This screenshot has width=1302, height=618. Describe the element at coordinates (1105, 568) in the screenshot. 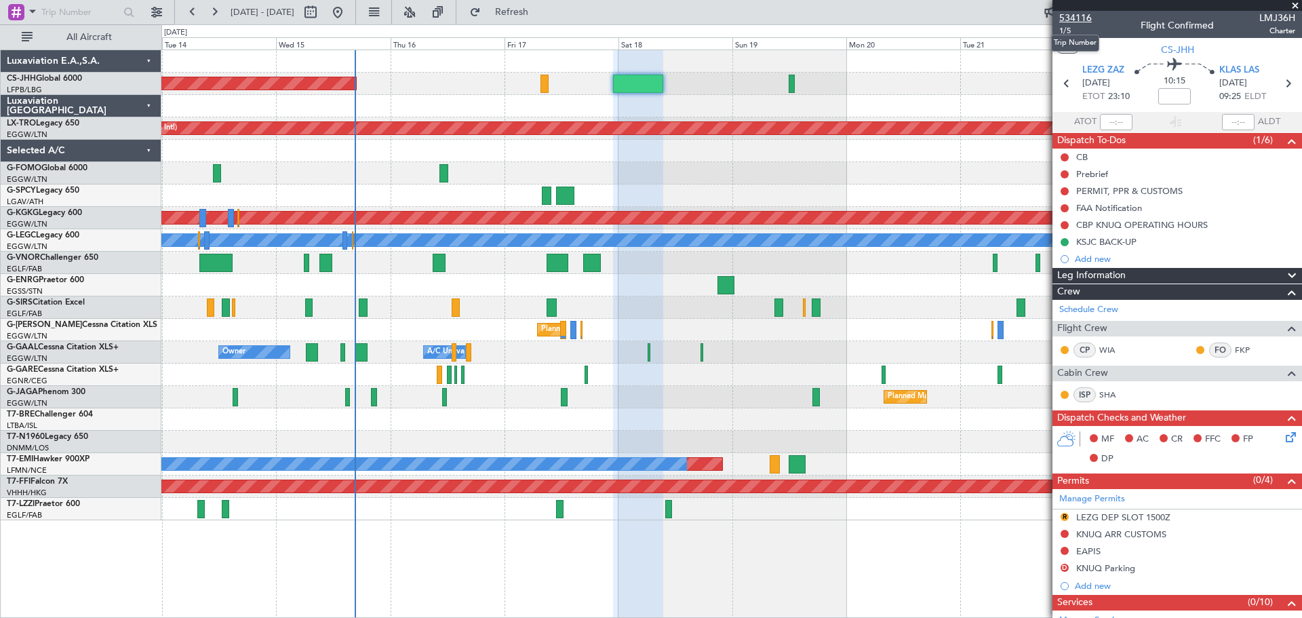

I see `div: KNUQ Parking` at that location.